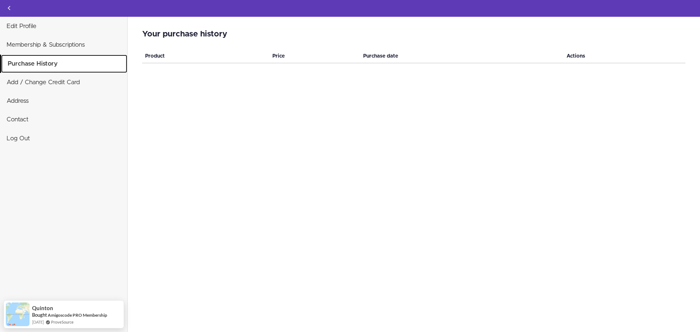  I want to click on a: Purchase History, so click(64, 64).